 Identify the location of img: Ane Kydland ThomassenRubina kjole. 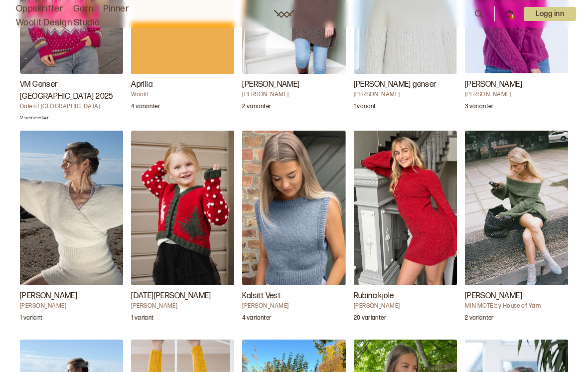
(405, 208).